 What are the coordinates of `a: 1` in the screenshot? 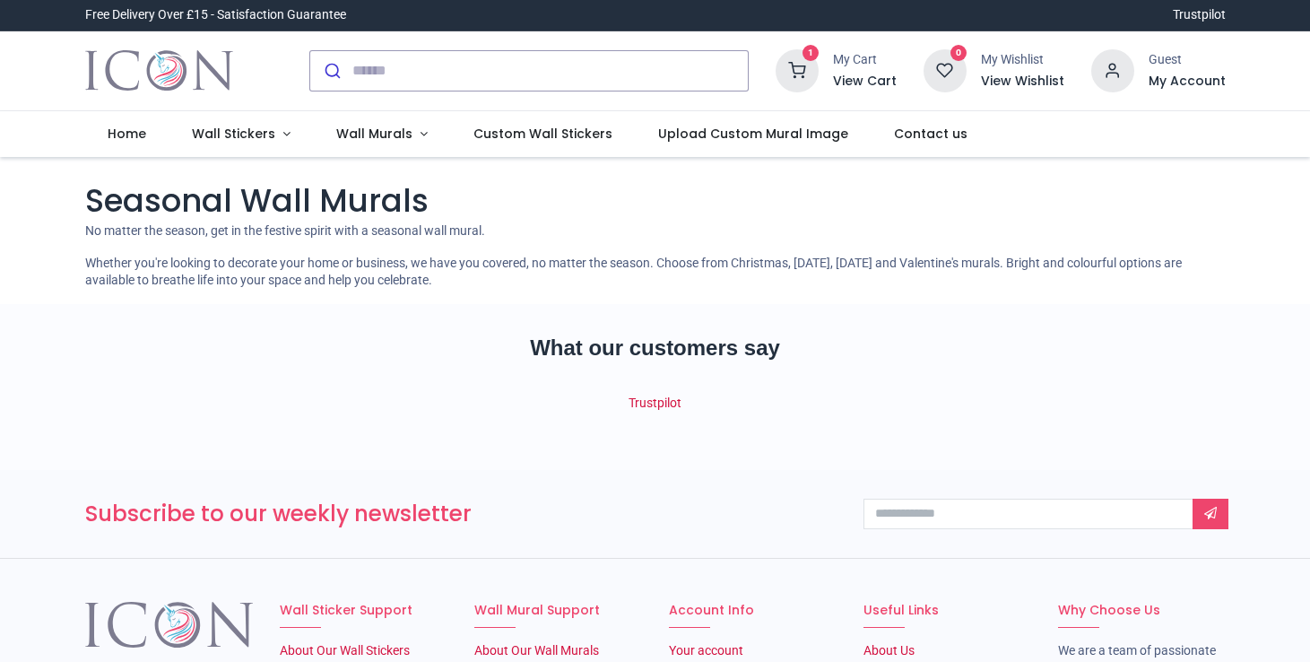 It's located at (797, 69).